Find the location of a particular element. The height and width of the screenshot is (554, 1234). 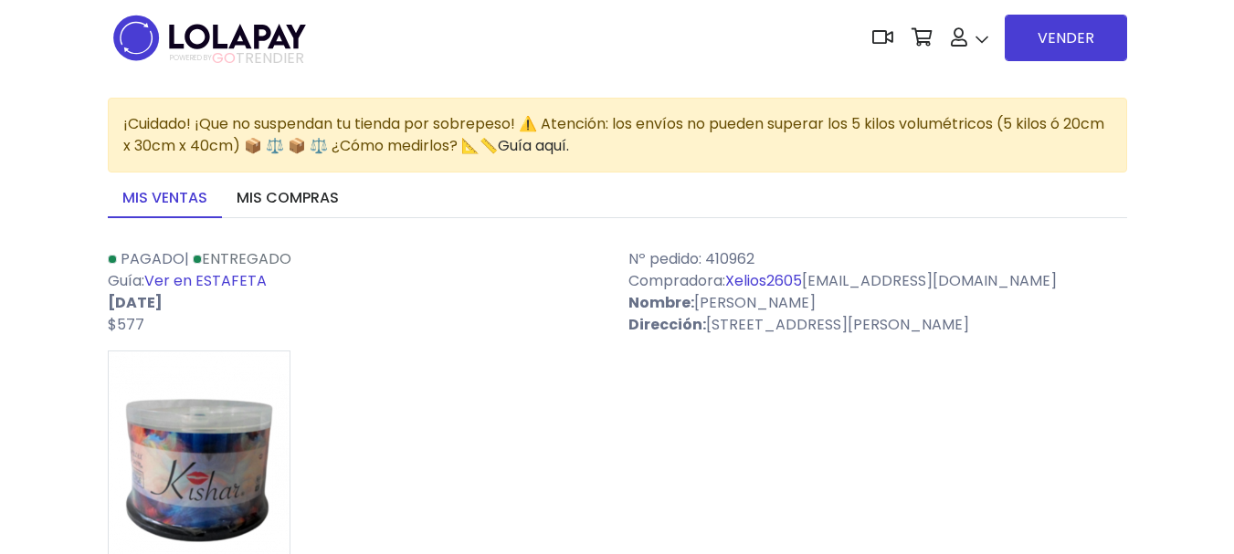

strong: Nombre: is located at coordinates (661, 302).